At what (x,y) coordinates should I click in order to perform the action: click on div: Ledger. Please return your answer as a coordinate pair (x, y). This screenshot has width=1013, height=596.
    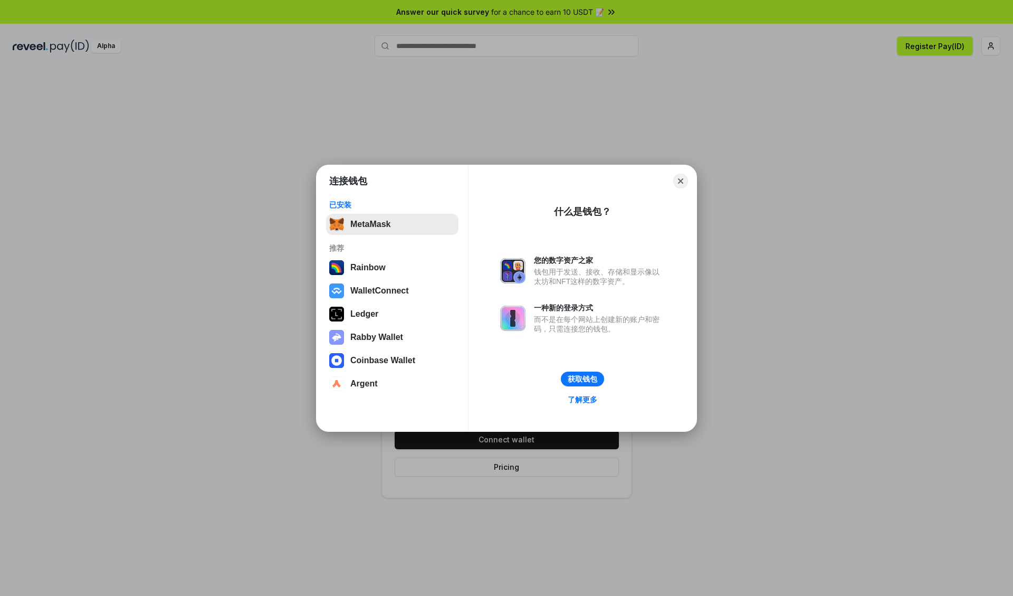
    Looking at the image, I should click on (364, 314).